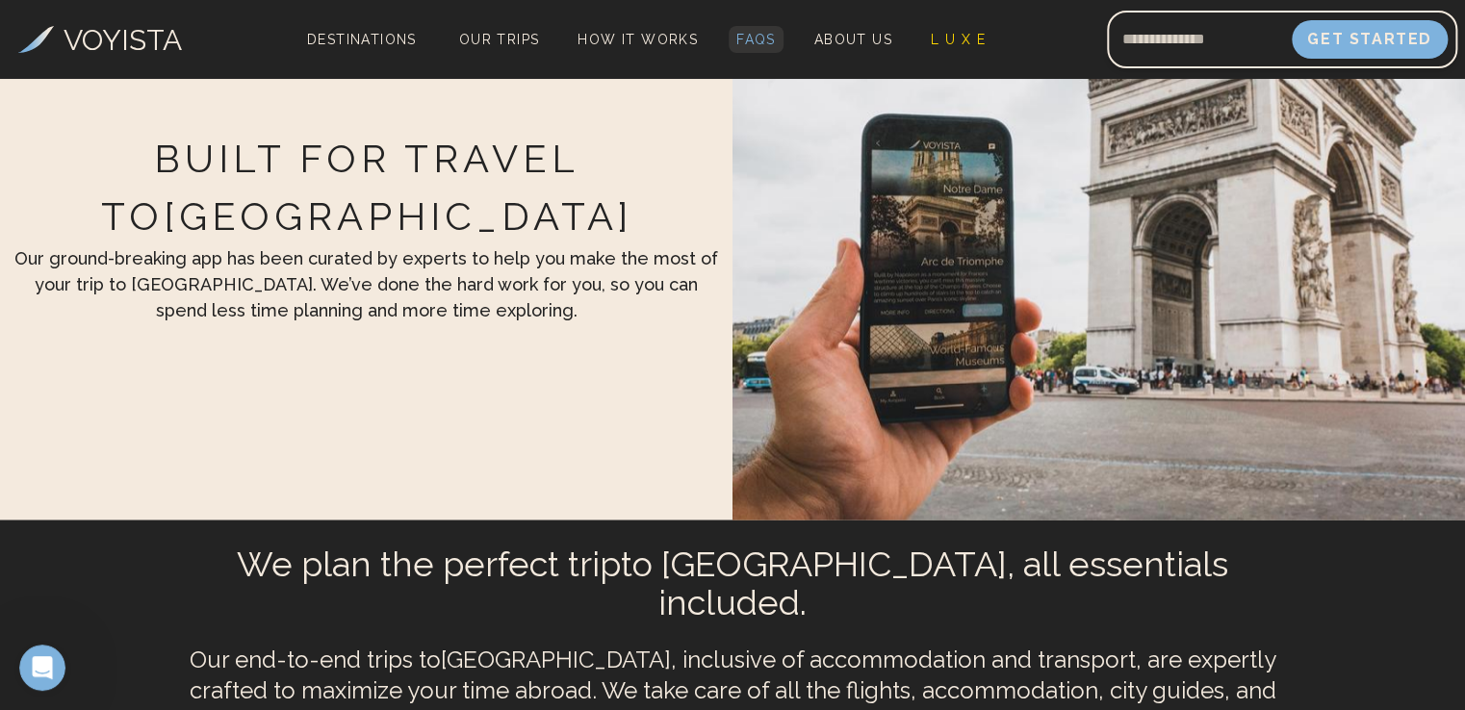  What do you see at coordinates (500, 39) in the screenshot?
I see `a: Our Trips` at bounding box center [500, 39].